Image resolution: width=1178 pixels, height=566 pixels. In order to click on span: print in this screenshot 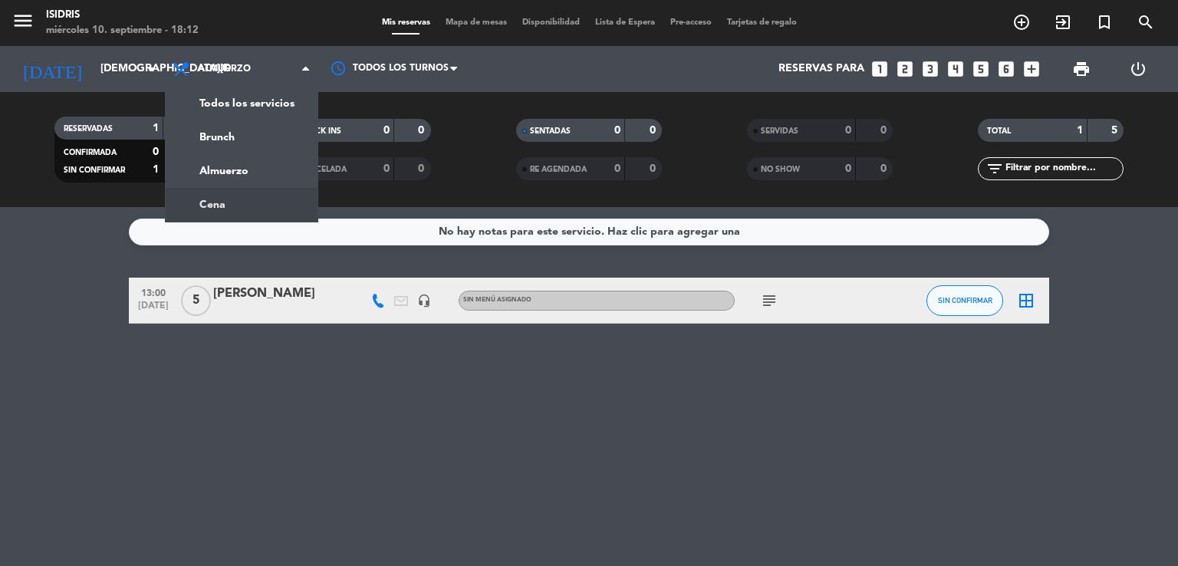, I will do `click(1081, 69)`.